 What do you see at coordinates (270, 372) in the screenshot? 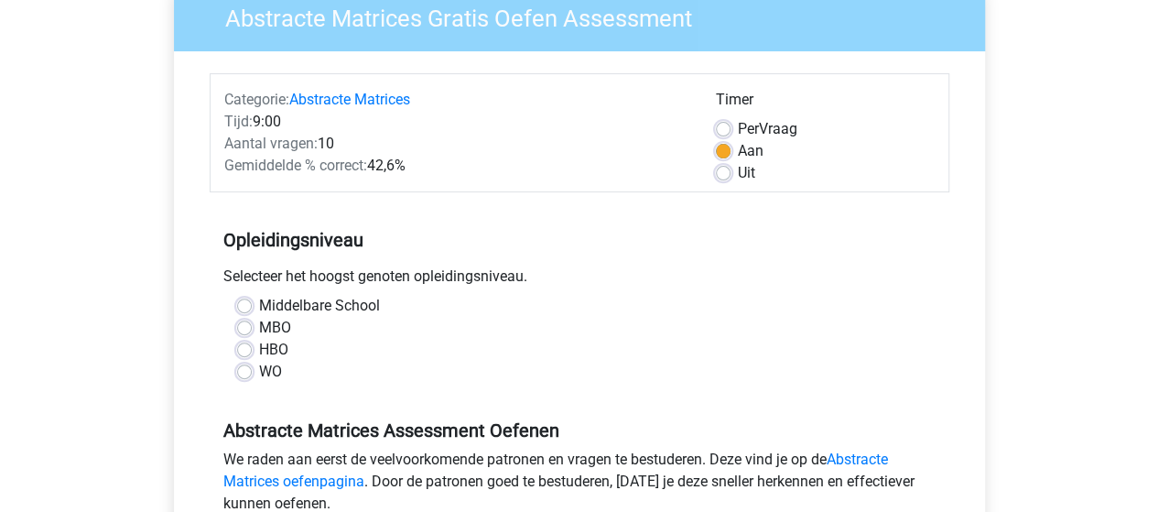
I see `label: WO` at bounding box center [270, 372].